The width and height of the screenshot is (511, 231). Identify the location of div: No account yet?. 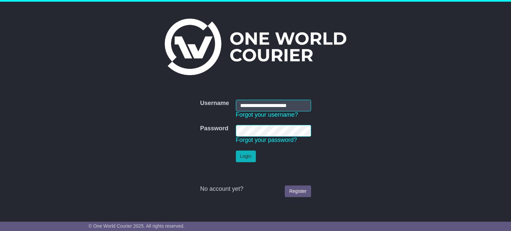
(255, 189).